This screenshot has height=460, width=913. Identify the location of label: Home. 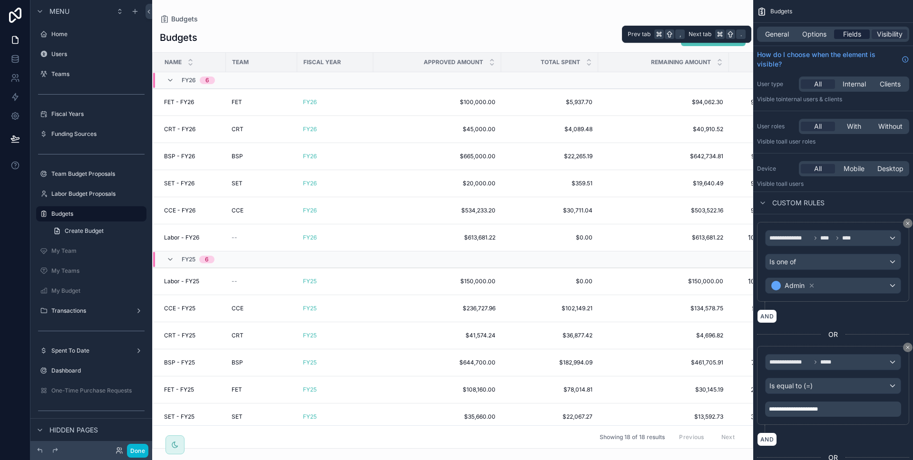
(98, 34).